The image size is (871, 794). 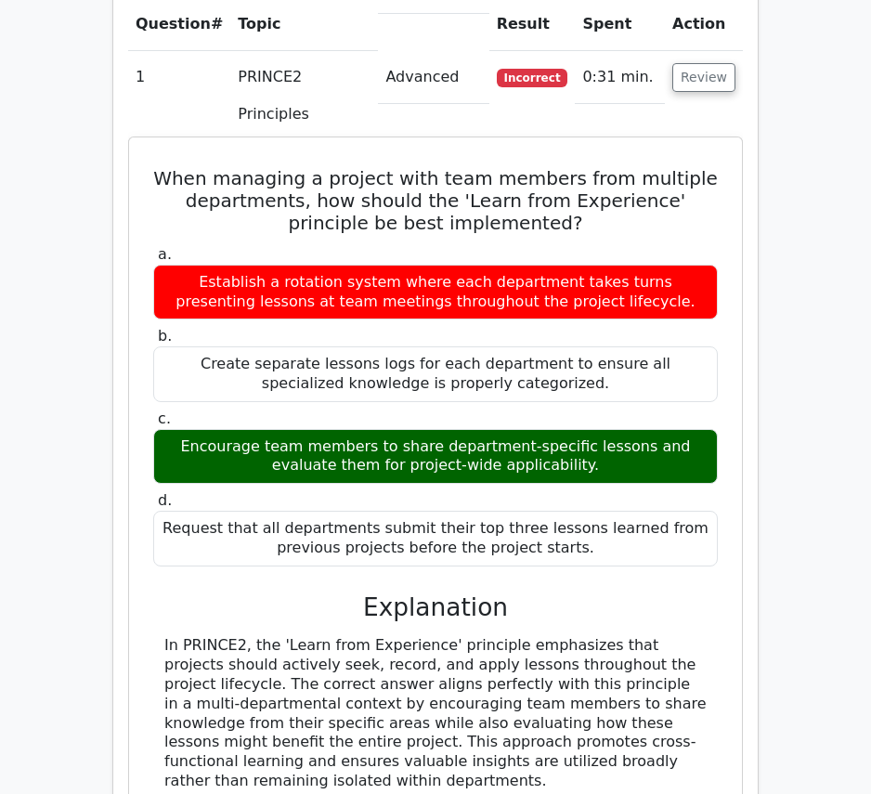 I want to click on span: Incorrect, so click(x=532, y=78).